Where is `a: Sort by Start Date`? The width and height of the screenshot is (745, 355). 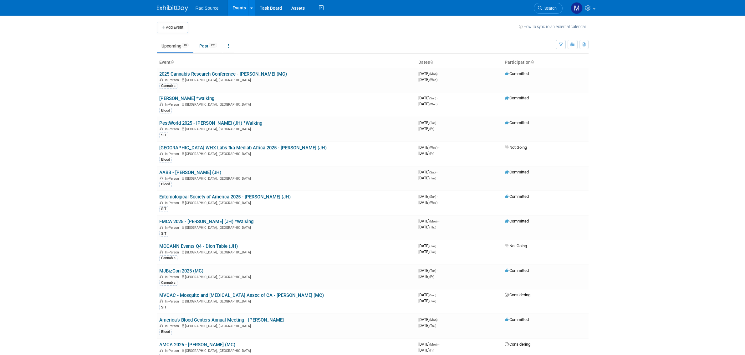 a: Sort by Start Date is located at coordinates (431, 62).